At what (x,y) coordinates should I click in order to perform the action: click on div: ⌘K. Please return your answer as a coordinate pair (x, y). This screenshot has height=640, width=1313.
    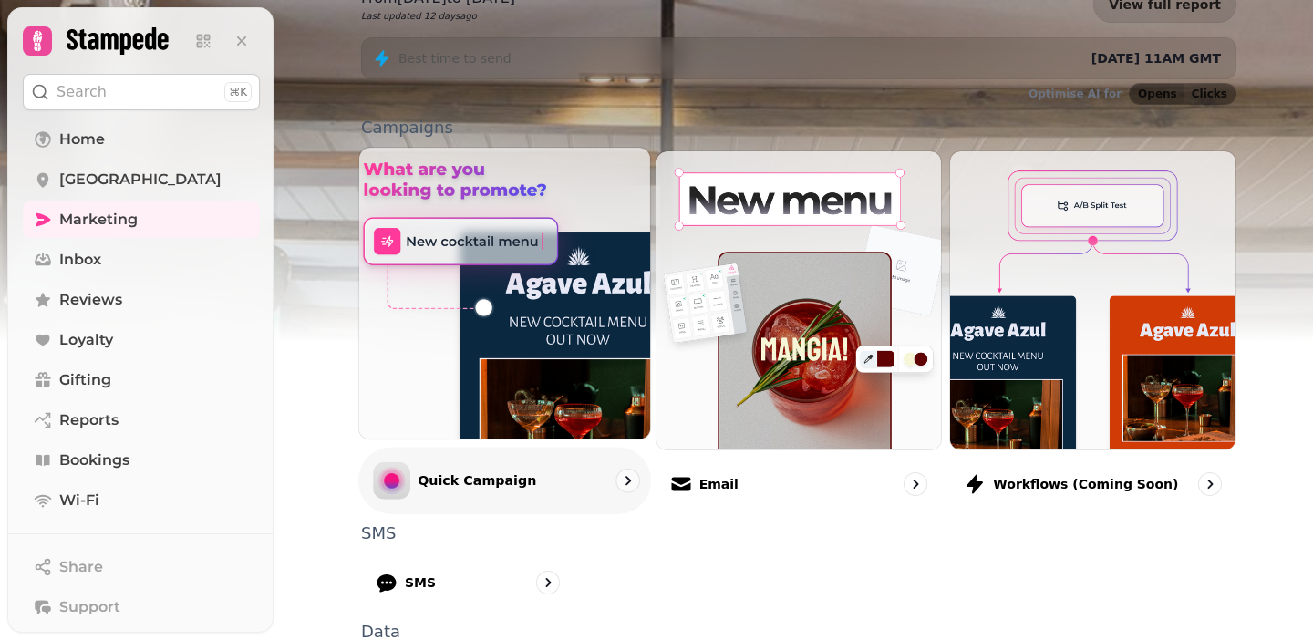
    Looking at the image, I should click on (238, 92).